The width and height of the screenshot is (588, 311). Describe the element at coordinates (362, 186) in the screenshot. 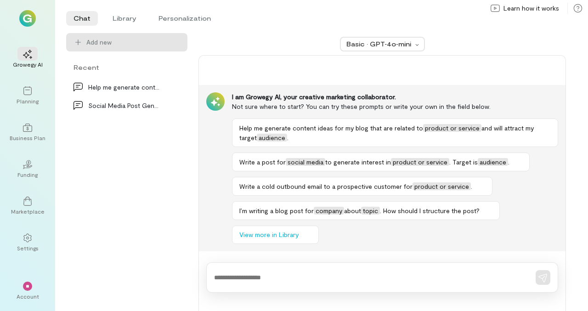

I see `button: Write a cold outbound email to a prospective customer forproduct or service.` at that location.